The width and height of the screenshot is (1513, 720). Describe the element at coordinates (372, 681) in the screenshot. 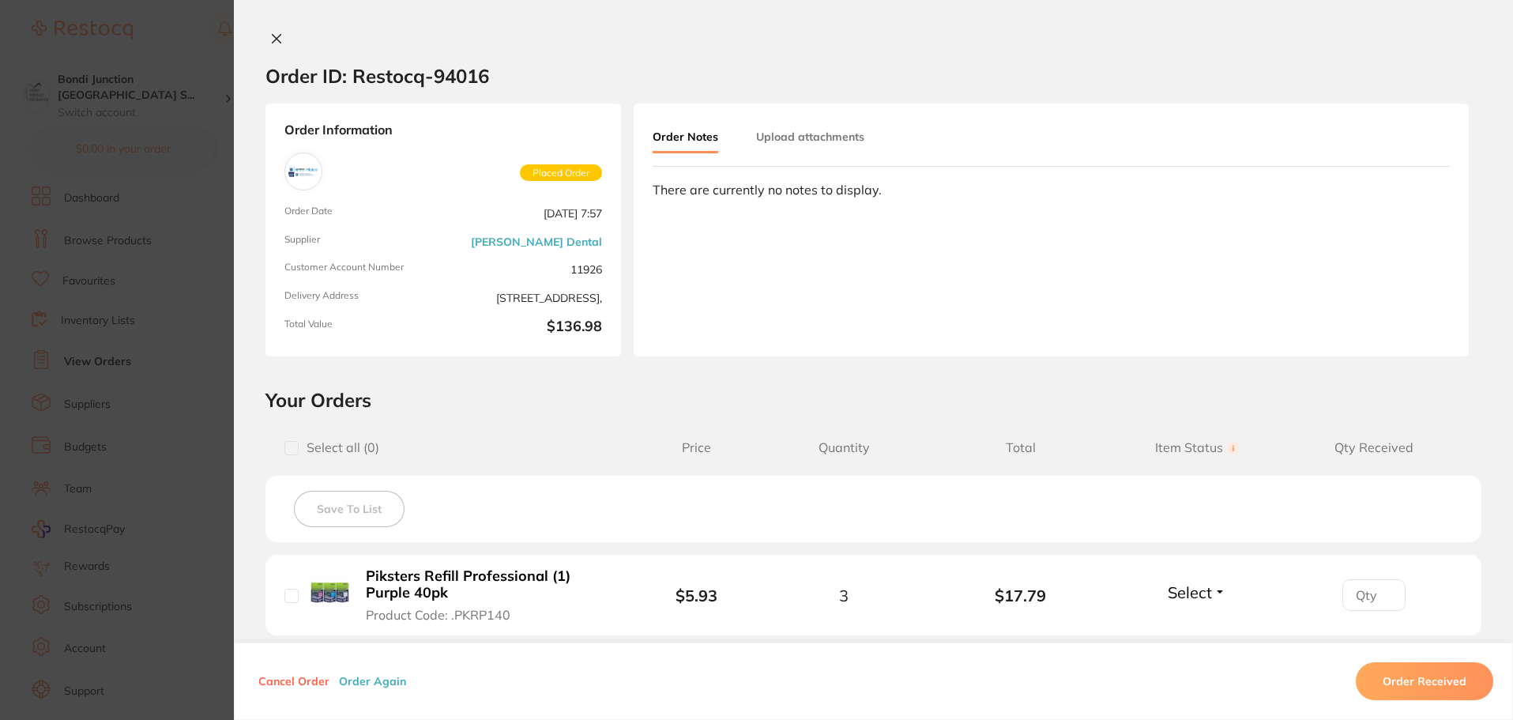

I see `button: Order Again` at that location.